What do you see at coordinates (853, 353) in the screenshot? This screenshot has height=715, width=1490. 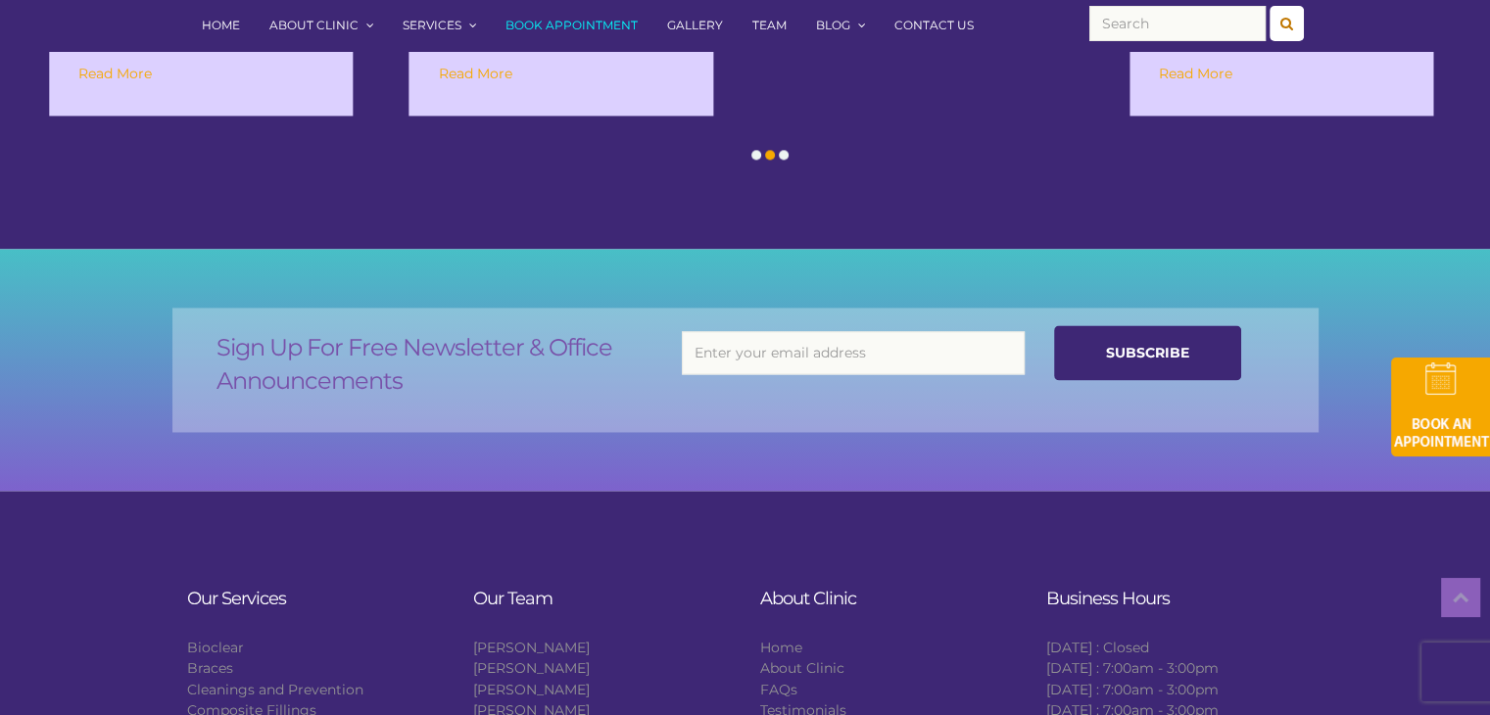 I see `input: Enter your email address` at bounding box center [853, 353].